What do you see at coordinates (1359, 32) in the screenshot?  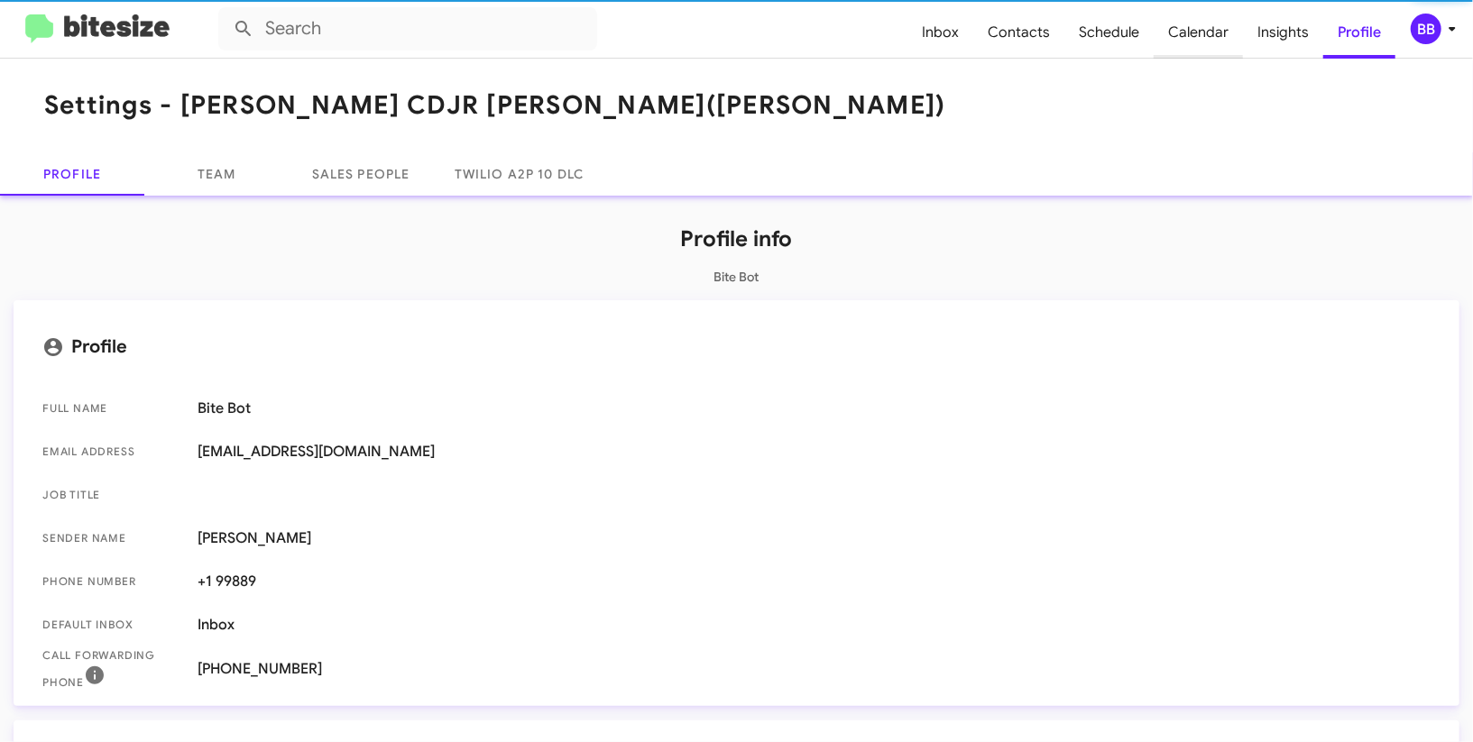 I see `a: Profile` at bounding box center [1359, 32].